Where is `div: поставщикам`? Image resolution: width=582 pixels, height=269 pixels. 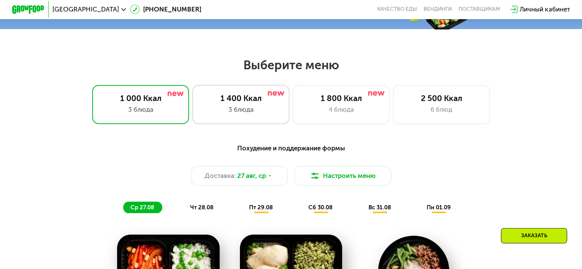 div: поставщикам is located at coordinates (479, 9).